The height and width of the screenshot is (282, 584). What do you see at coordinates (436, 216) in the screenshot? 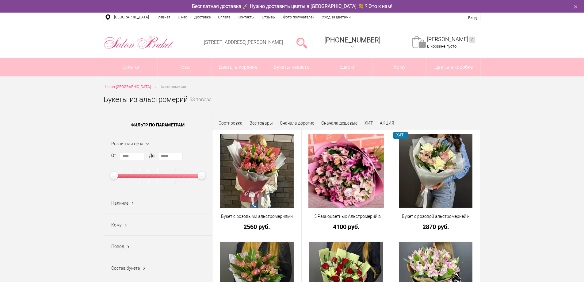
I see `span: Букет с розовой альстромерией и розами` at bounding box center [436, 216].